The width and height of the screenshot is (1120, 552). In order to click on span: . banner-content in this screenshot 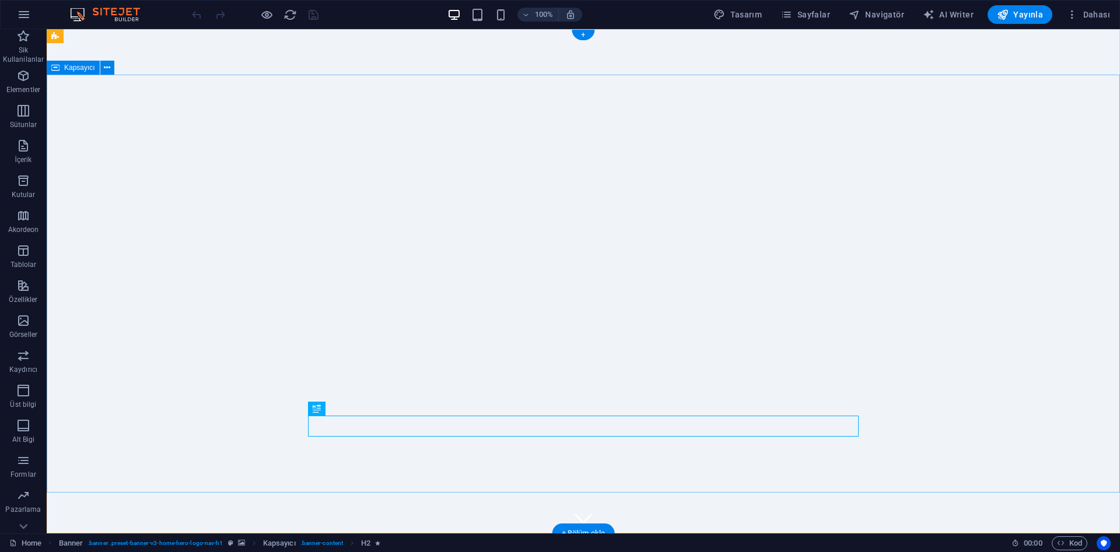, I will do `click(321, 544)`.